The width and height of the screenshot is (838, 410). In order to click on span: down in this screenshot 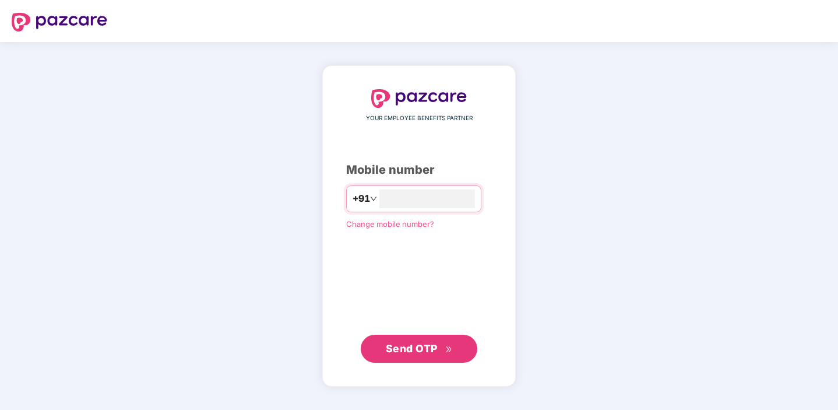, I will do `click(374, 199)`.